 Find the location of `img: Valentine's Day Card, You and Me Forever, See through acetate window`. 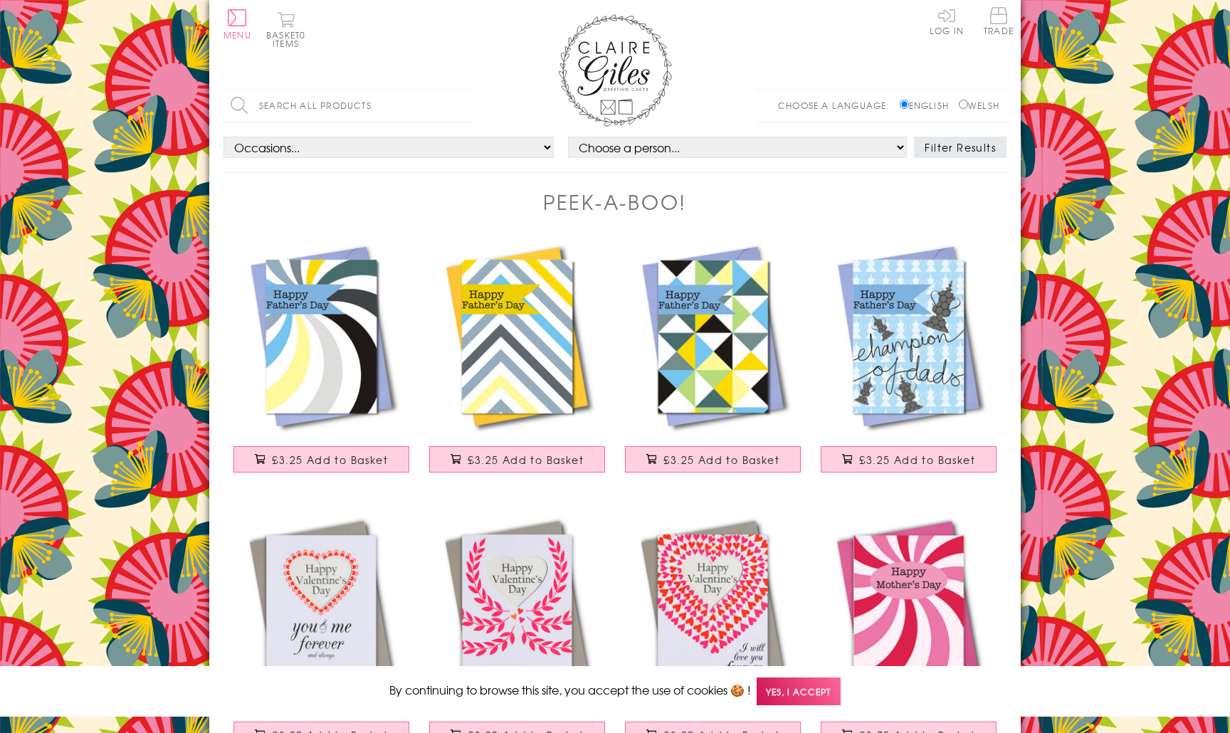

img: Valentine's Day Card, You and Me Forever, See through acetate window is located at coordinates (321, 612).